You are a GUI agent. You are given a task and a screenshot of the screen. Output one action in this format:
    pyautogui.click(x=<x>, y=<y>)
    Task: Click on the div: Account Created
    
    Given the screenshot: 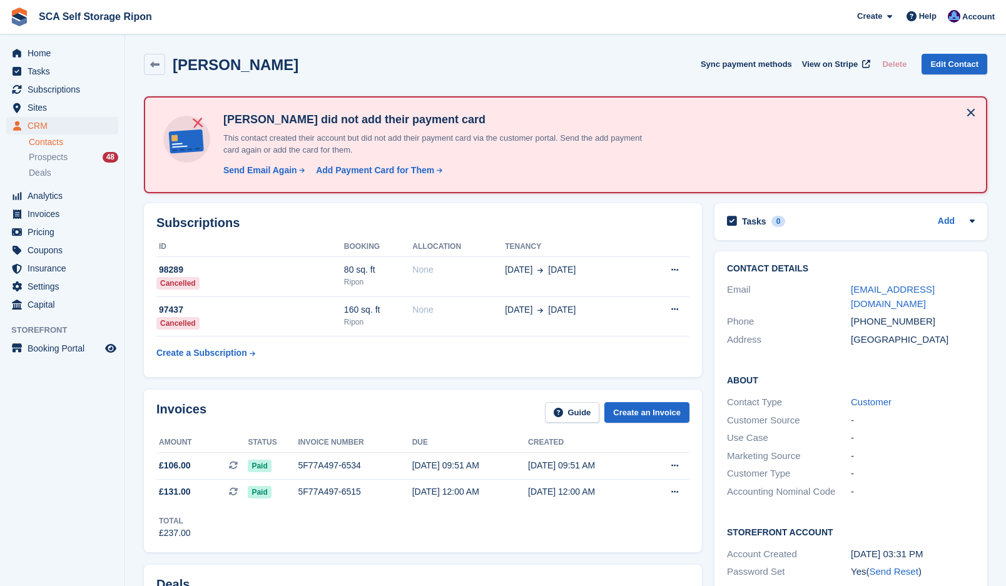 What is the action you would take?
    pyautogui.click(x=789, y=554)
    